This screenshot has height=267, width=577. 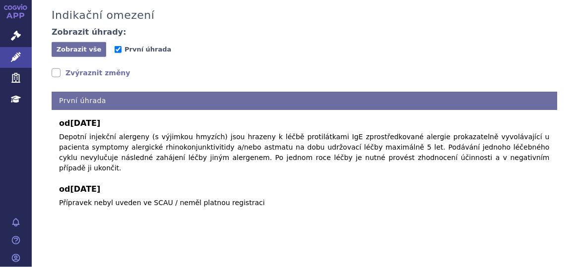 What do you see at coordinates (91, 73) in the screenshot?
I see `a: Zvýraznit změny` at bounding box center [91, 73].